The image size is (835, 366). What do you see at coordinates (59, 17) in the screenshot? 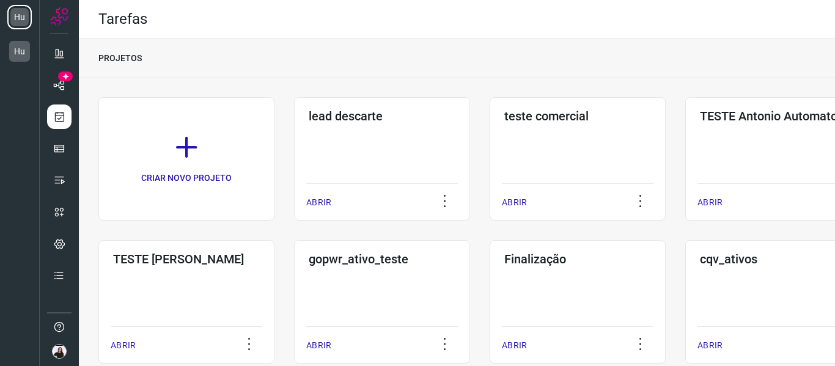
I see `img: Logo` at bounding box center [59, 17].